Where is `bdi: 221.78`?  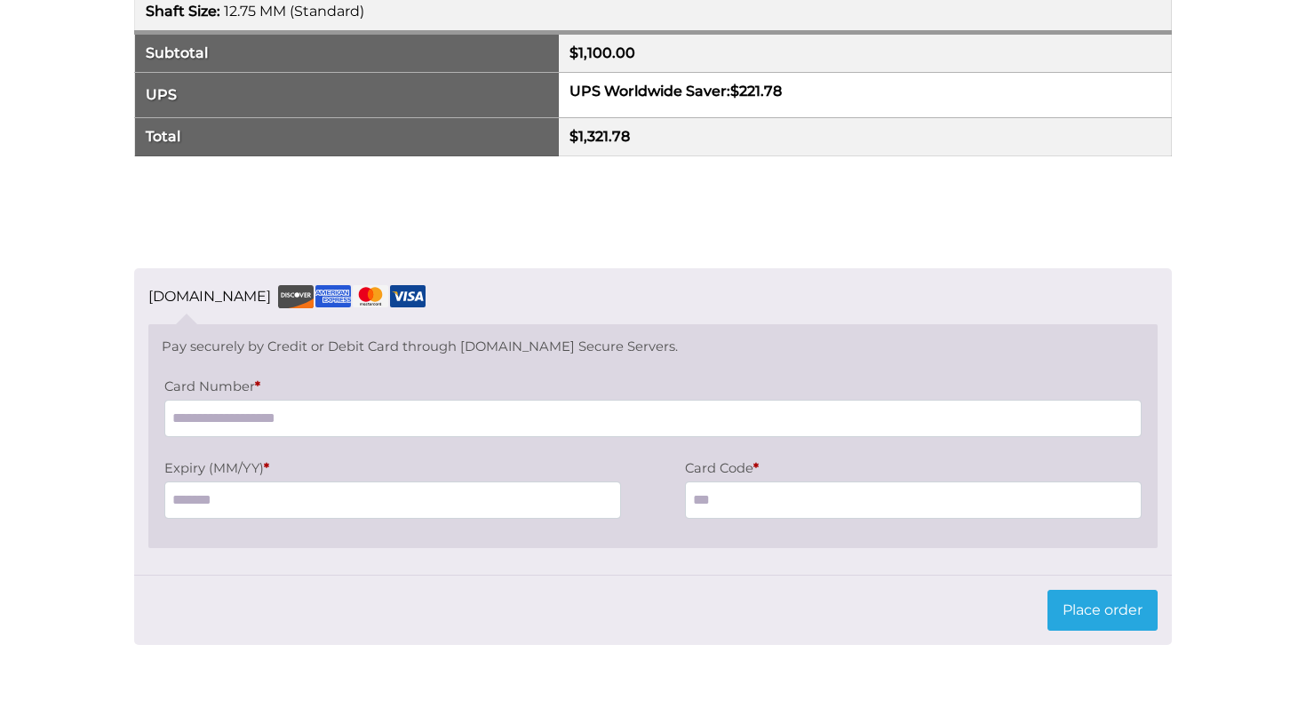 bdi: 221.78 is located at coordinates (756, 91).